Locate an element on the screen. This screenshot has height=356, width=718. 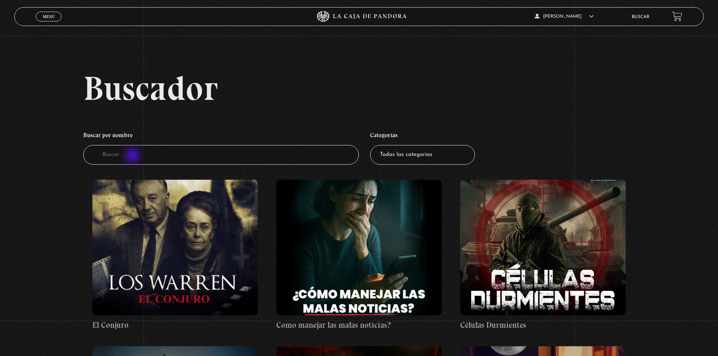
h4: Categorías is located at coordinates (422, 136).